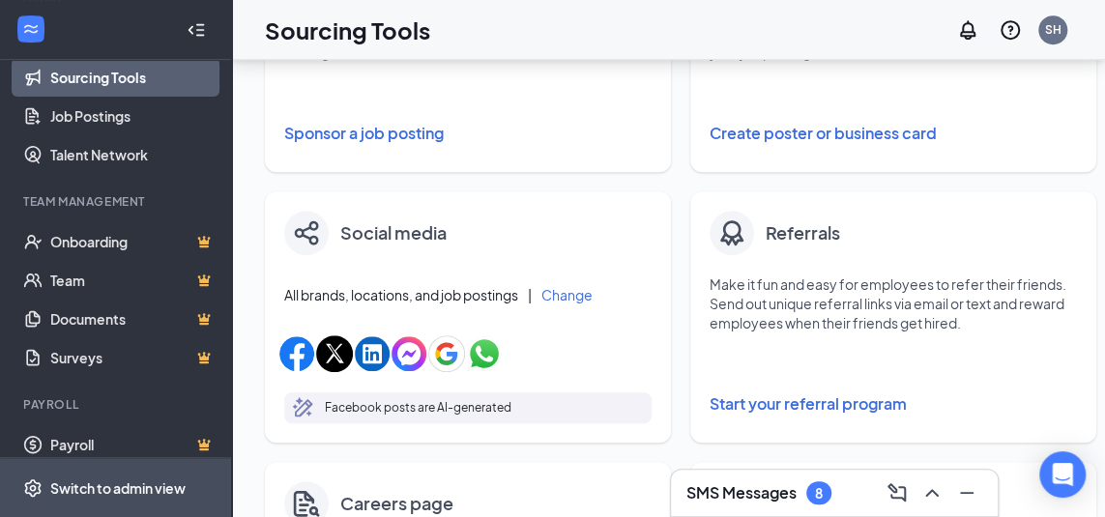  What do you see at coordinates (306, 504) in the screenshot?
I see `img: careers` at bounding box center [306, 504].